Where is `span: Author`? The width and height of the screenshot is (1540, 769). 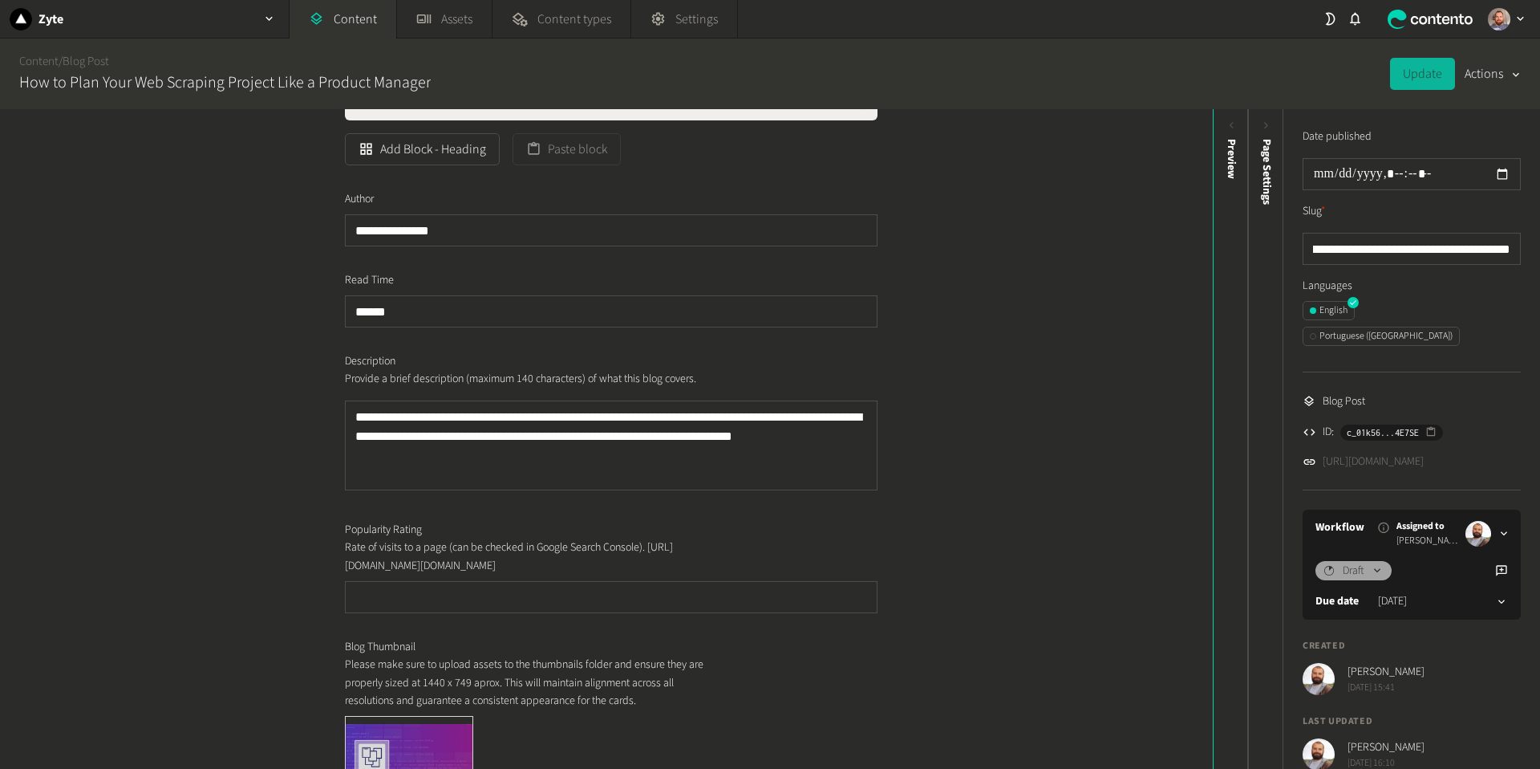 span: Author is located at coordinates (359, 199).